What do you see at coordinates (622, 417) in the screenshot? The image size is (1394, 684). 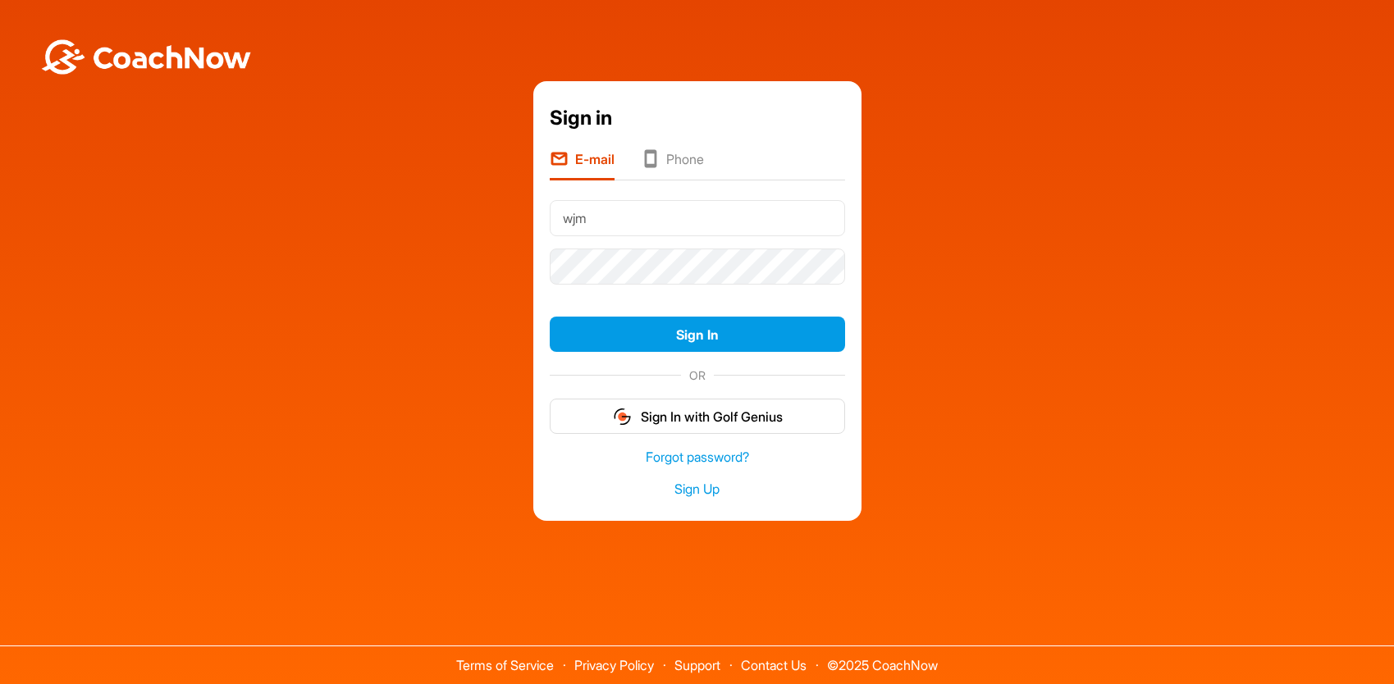 I see `img: gg_logo` at bounding box center [622, 417].